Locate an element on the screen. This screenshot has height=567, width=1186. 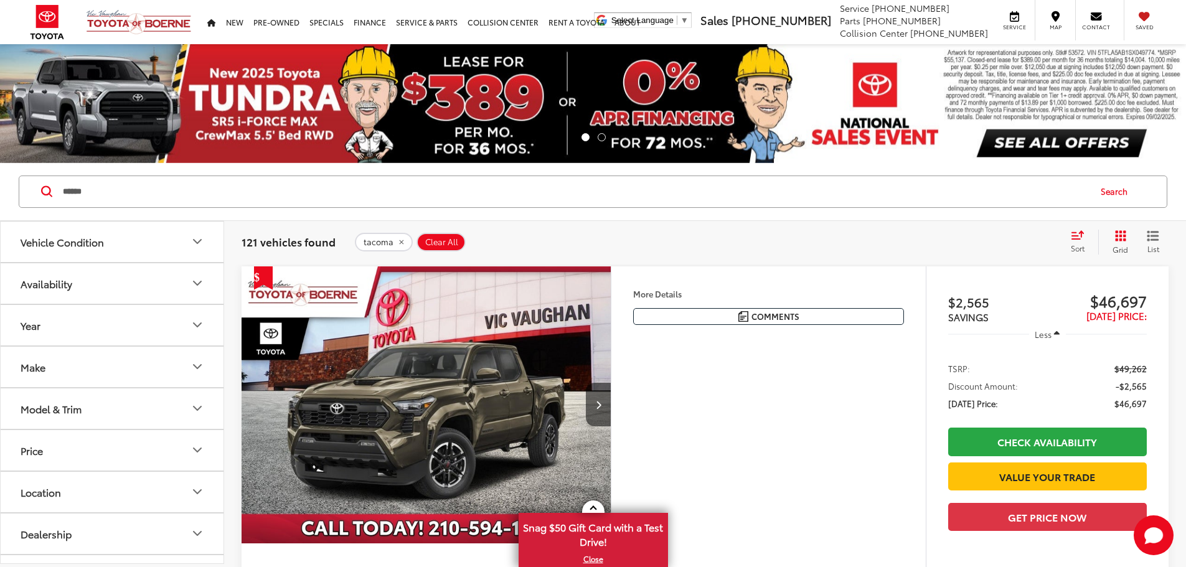
span: Map is located at coordinates (1056, 27).